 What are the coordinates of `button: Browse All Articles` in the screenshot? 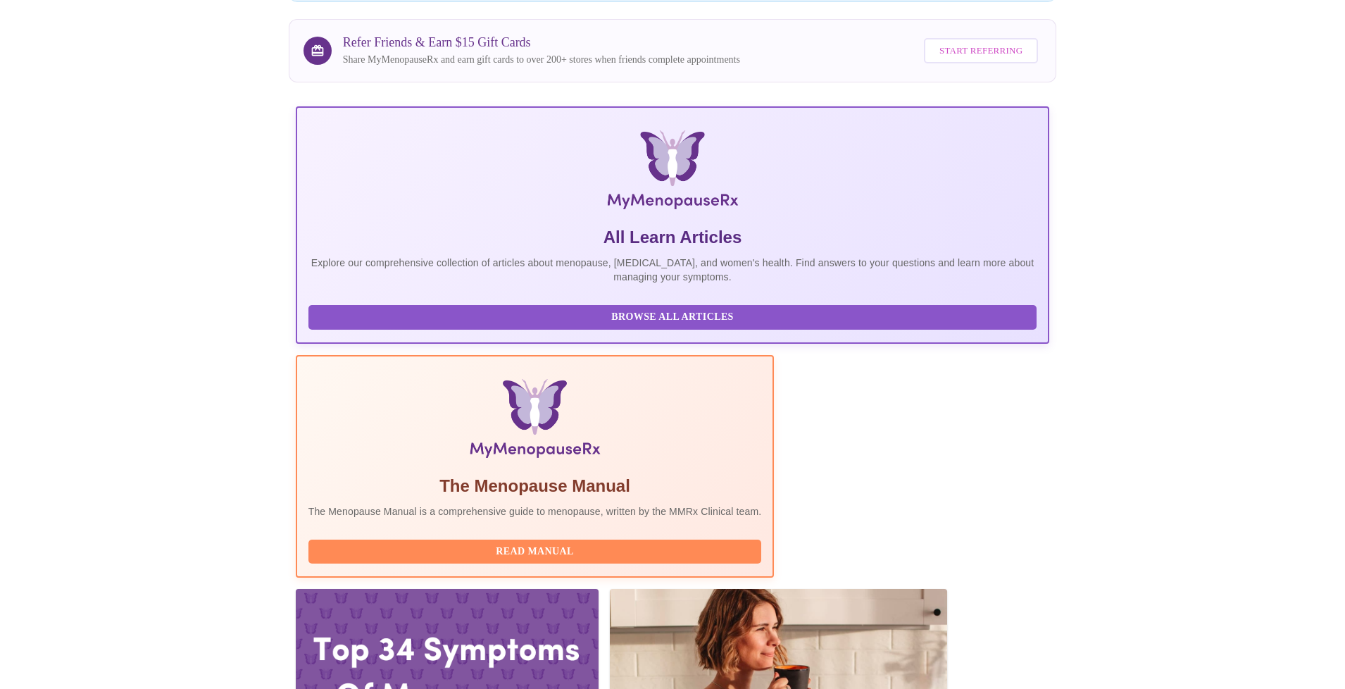 It's located at (673, 317).